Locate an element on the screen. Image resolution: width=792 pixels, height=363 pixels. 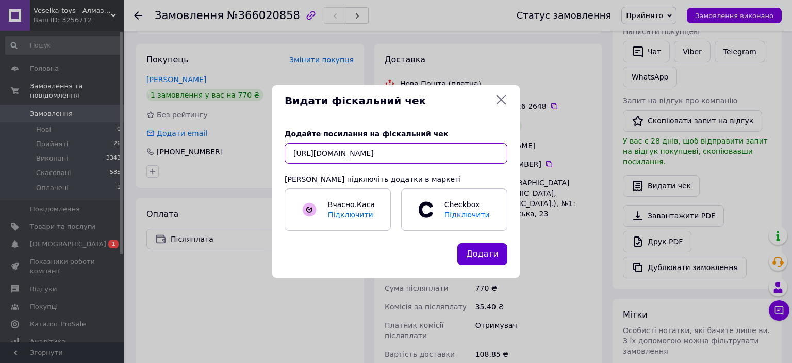
span: Додайте посилання на фіскальний чек is located at coordinates (366, 134).